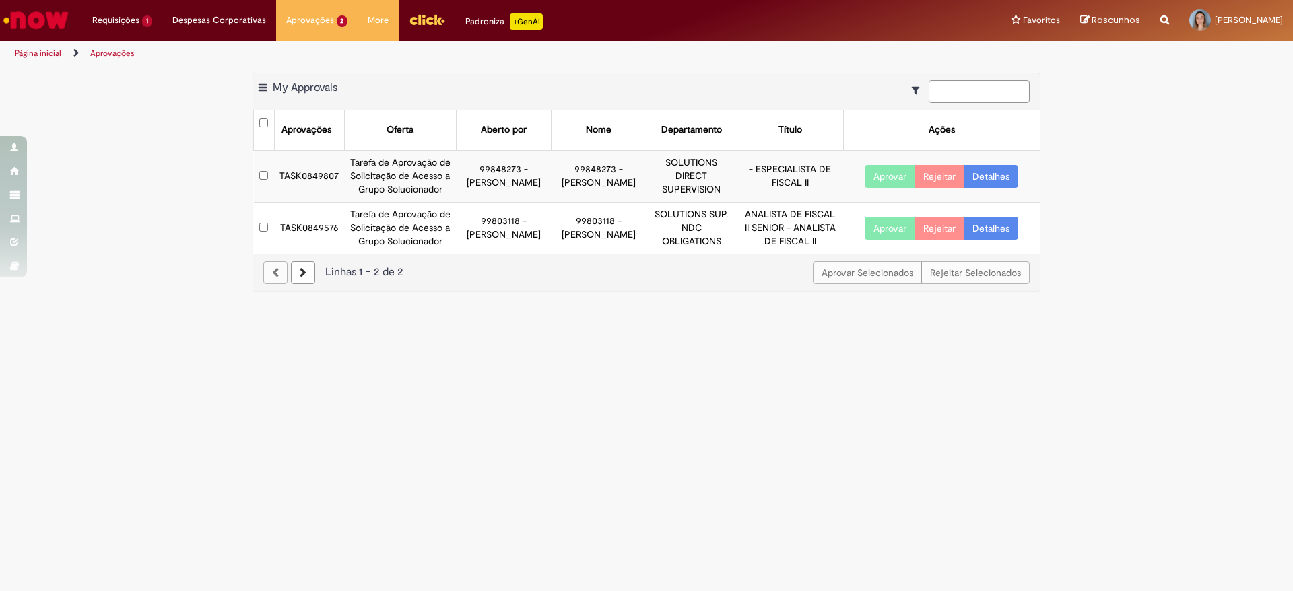 This screenshot has width=1293, height=591. Describe the element at coordinates (646, 272) in the screenshot. I see `div: Linhas 1 − 2 de 2` at that location.